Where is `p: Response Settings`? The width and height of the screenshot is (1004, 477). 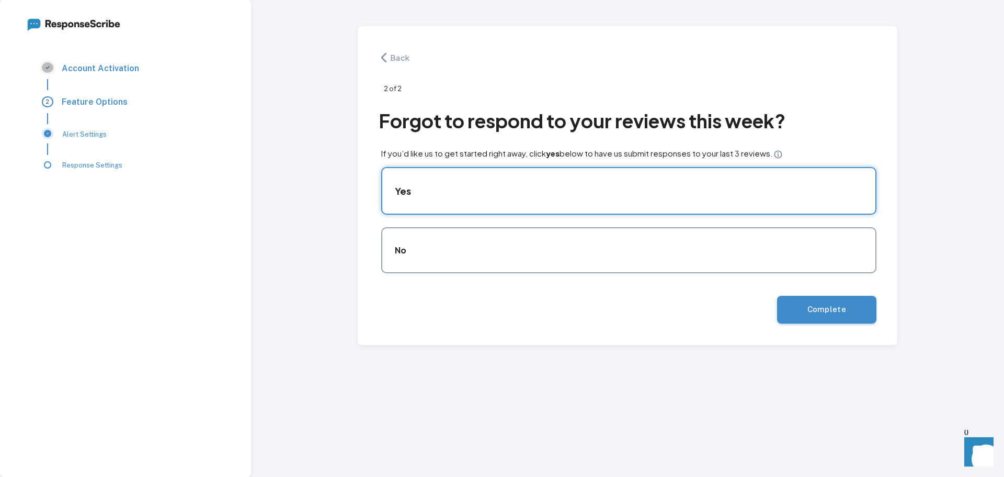 p: Response Settings is located at coordinates (92, 165).